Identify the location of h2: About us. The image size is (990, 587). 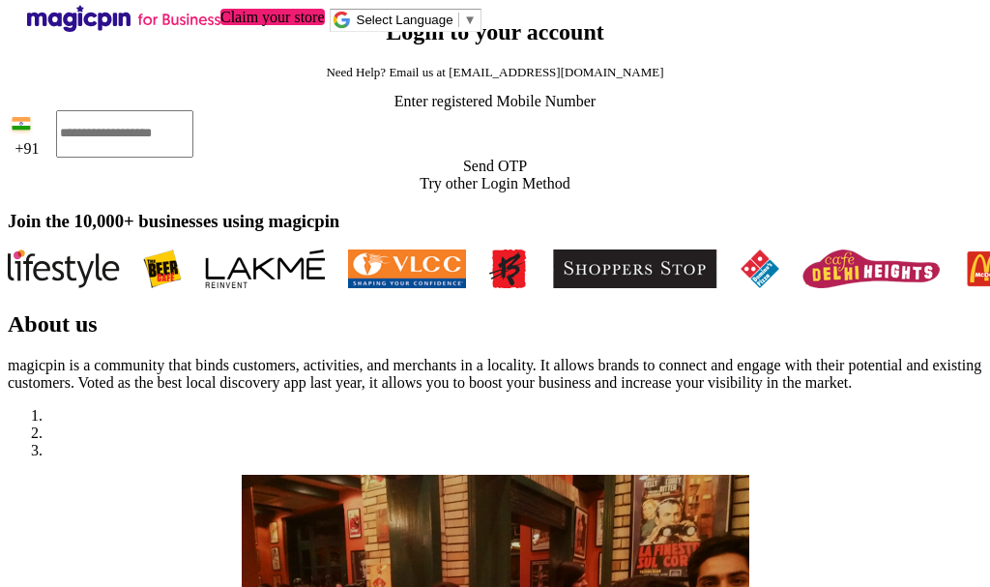
(495, 324).